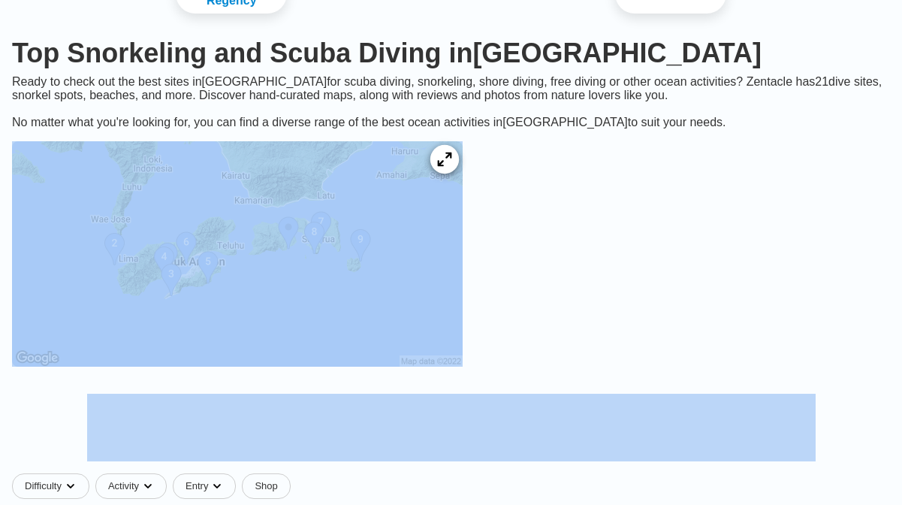 This screenshot has height=505, width=902. Describe the element at coordinates (207, 486) in the screenshot. I see `button: Entrydropdown caret` at that location.